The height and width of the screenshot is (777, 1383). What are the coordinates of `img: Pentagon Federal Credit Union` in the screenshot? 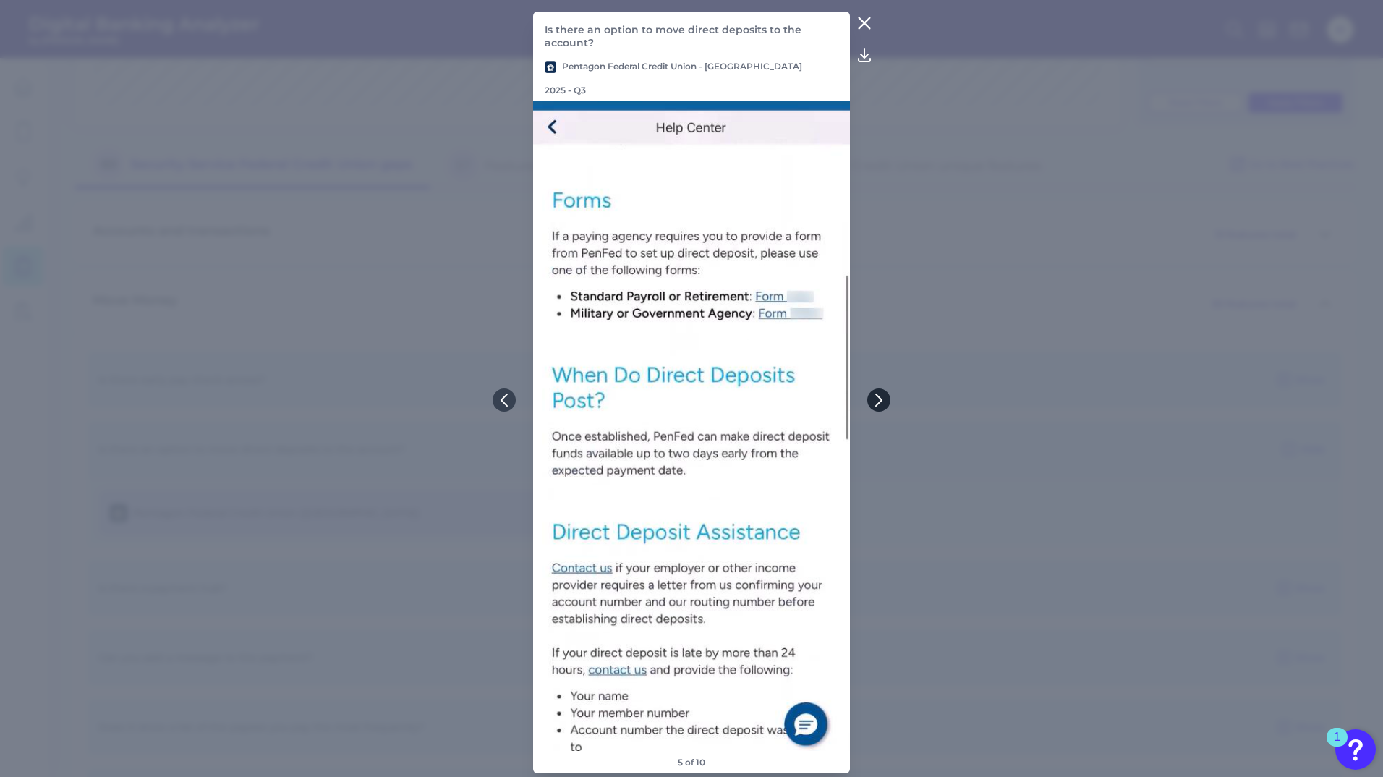 It's located at (550, 67).